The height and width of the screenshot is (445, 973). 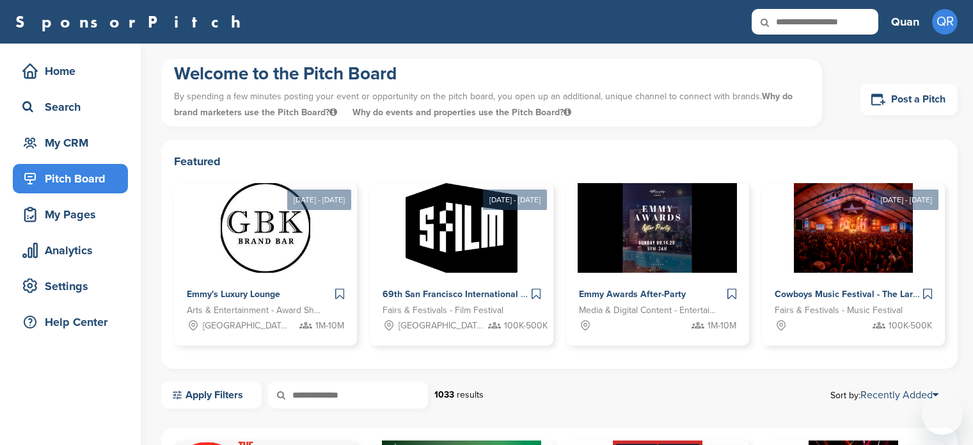 What do you see at coordinates (470, 394) in the screenshot?
I see `span: results` at bounding box center [470, 394].